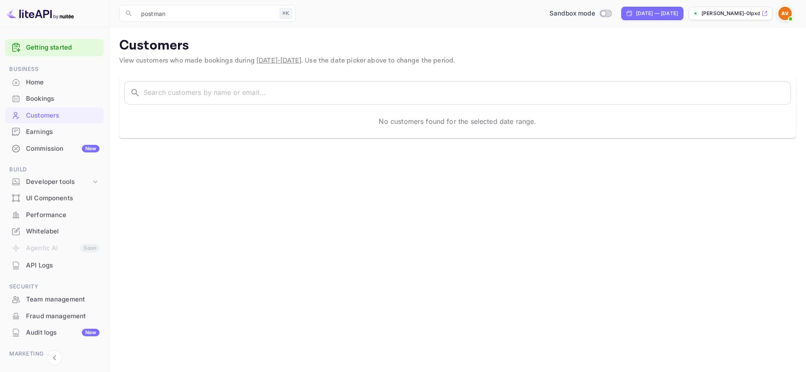 This screenshot has width=806, height=372. What do you see at coordinates (54, 231) in the screenshot?
I see `a: Whitelabel` at bounding box center [54, 231].